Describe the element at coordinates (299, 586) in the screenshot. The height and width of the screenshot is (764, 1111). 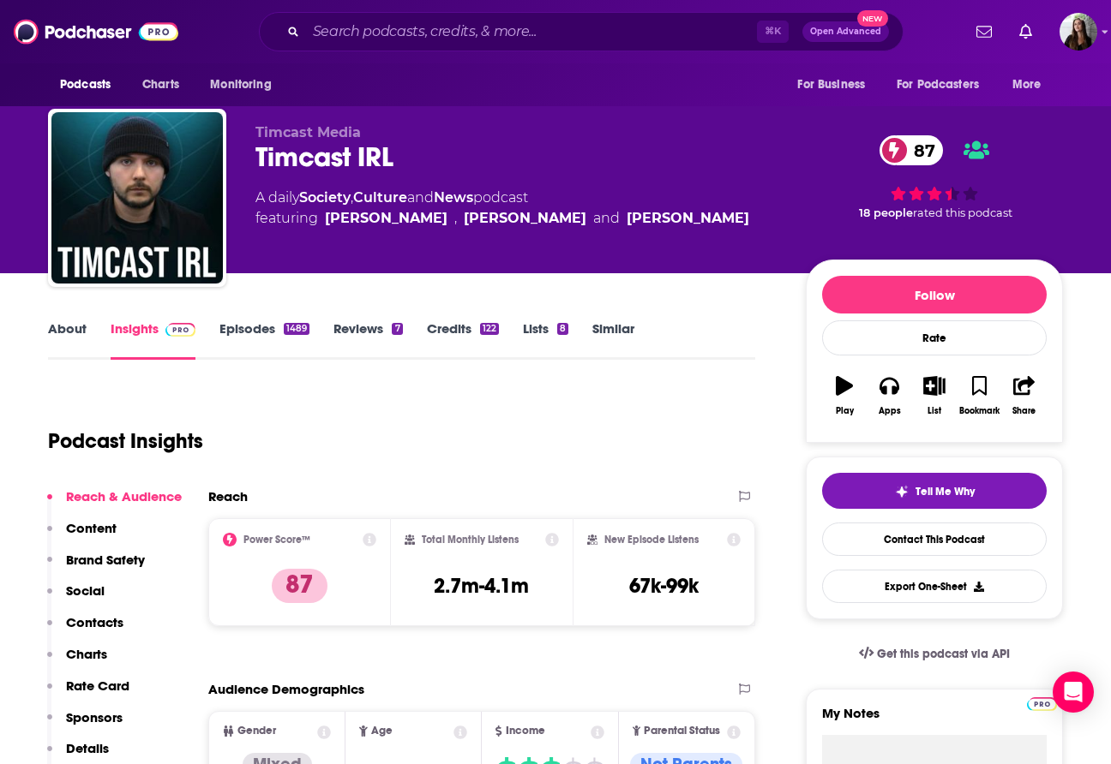
I see `p: 87` at that location.